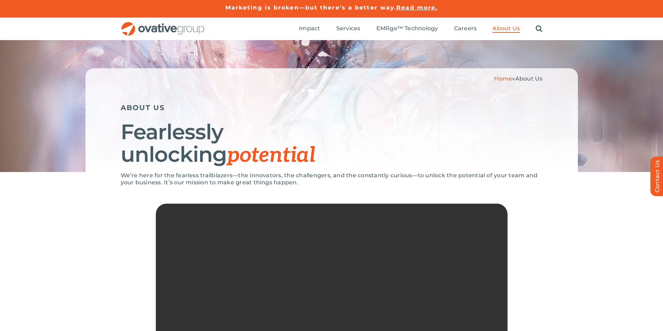 This screenshot has height=331, width=663. I want to click on a: Home, so click(503, 78).